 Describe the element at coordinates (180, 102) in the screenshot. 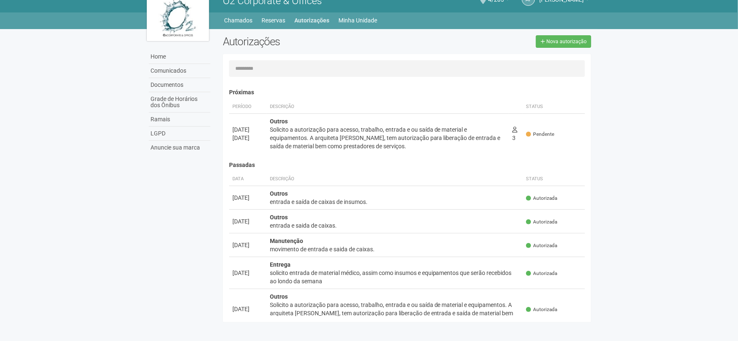

I see `a: Grade de Horários dos Ônibus` at that location.